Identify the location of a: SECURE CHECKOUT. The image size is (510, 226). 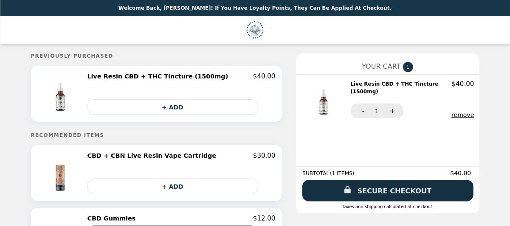
(388, 191).